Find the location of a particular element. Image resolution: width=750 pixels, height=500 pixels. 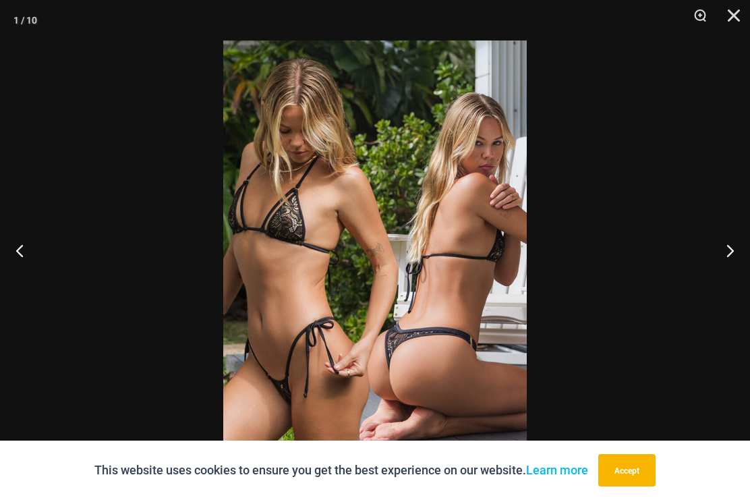

button: Accept is located at coordinates (627, 470).